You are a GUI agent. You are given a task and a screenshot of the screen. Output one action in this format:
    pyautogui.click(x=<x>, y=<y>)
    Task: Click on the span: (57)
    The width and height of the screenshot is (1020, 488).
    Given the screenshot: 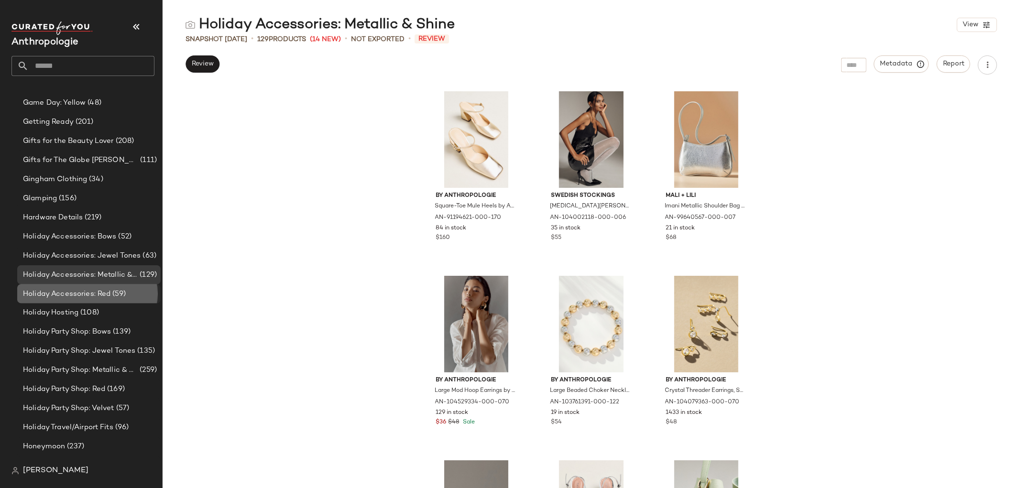 What is the action you would take?
    pyautogui.click(x=122, y=409)
    